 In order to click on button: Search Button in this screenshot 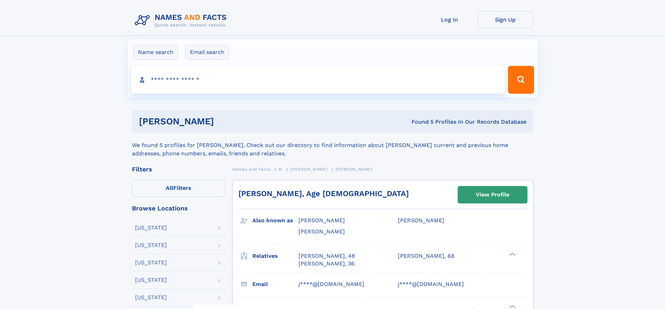, I will do `click(520, 80)`.